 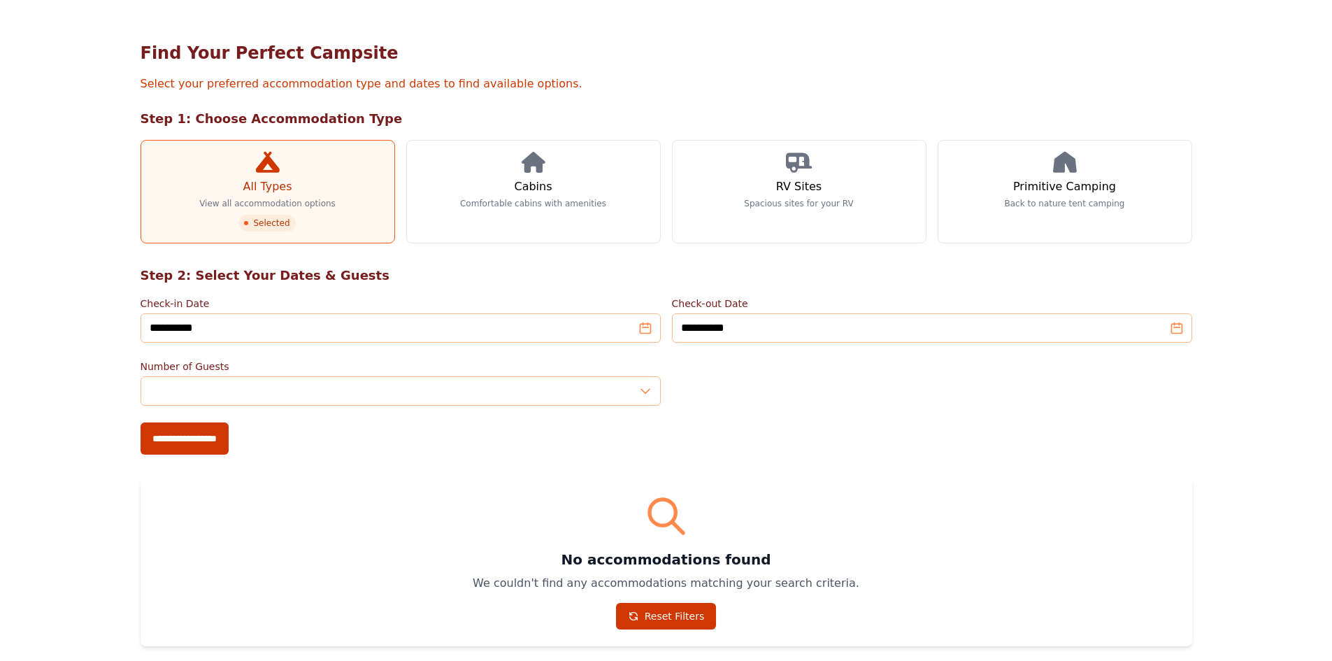 I want to click on p: We couldn't find any accommodations matching your search criteria., so click(x=667, y=583).